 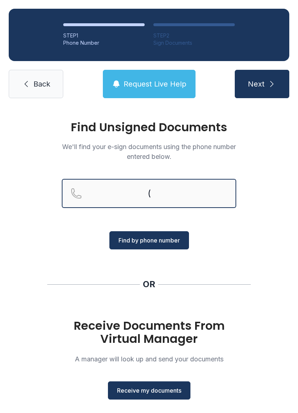 What do you see at coordinates (194, 43) in the screenshot?
I see `div: Sign Documents` at bounding box center [194, 43].